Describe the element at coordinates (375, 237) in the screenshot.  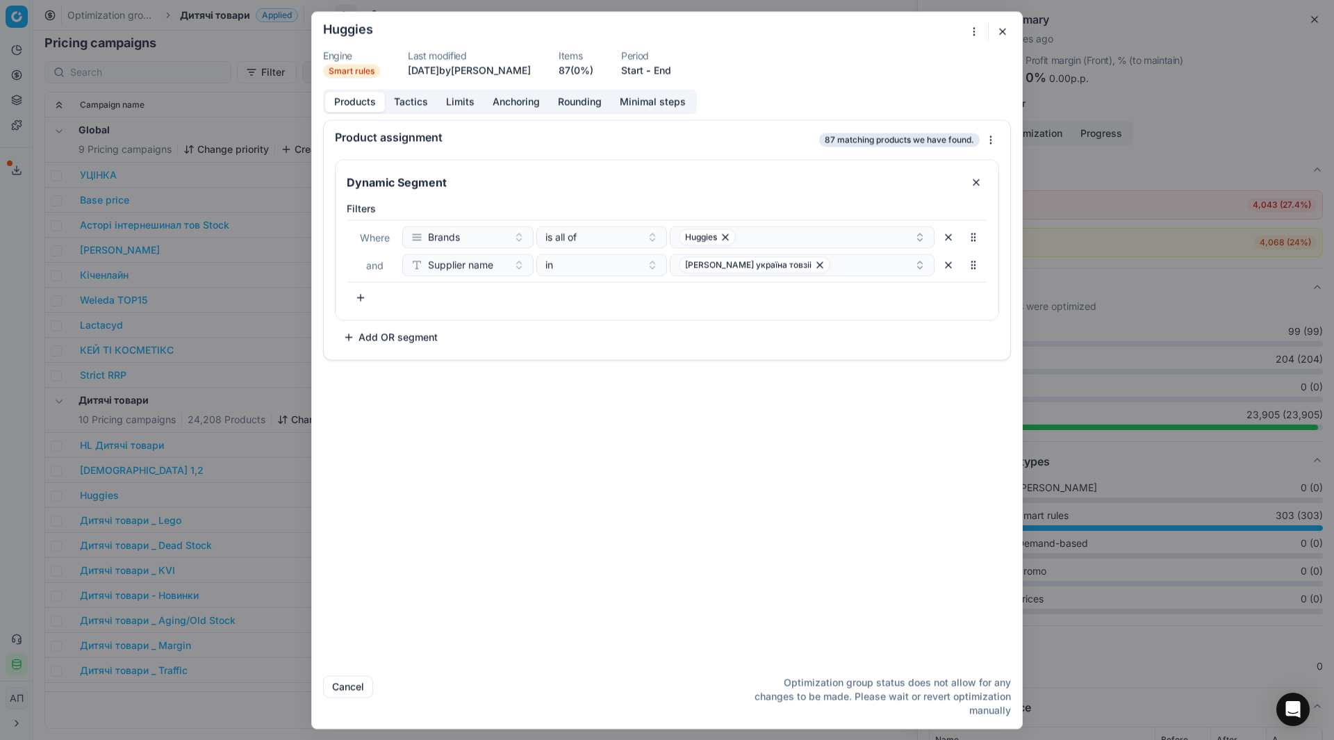
I see `span: Where` at that location.